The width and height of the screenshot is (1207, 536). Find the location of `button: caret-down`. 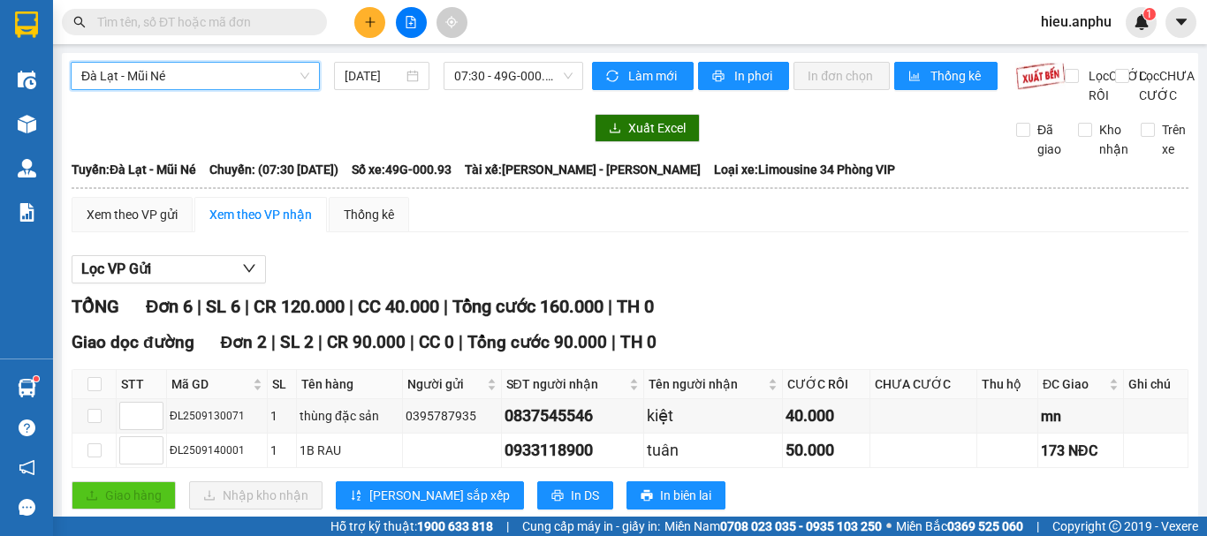

button: caret-down is located at coordinates (1181, 22).